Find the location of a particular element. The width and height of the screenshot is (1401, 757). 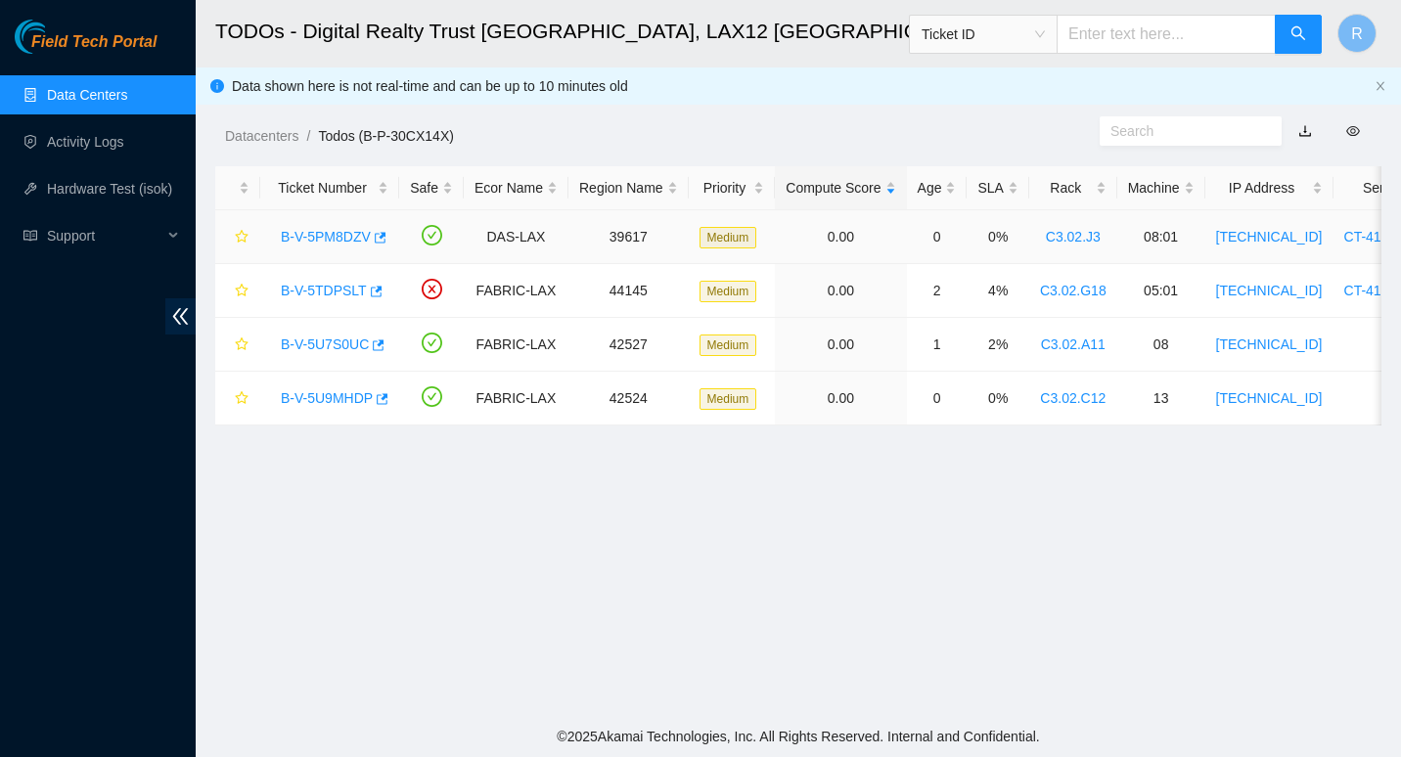

a: Hardware Test (isok) is located at coordinates (110, 189).